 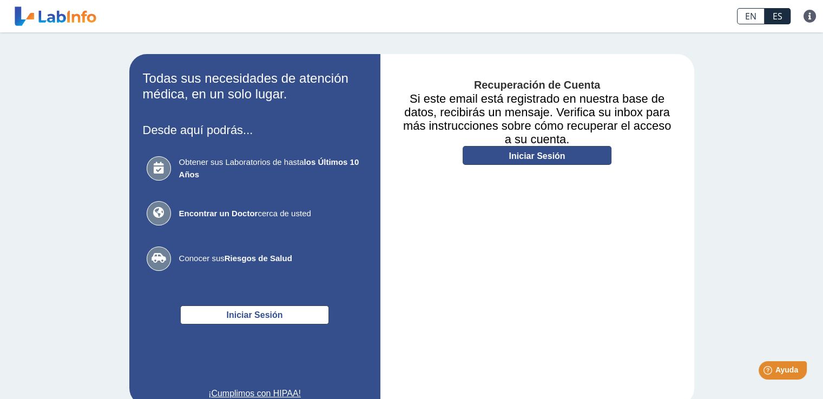 I want to click on a: EN, so click(x=750, y=16).